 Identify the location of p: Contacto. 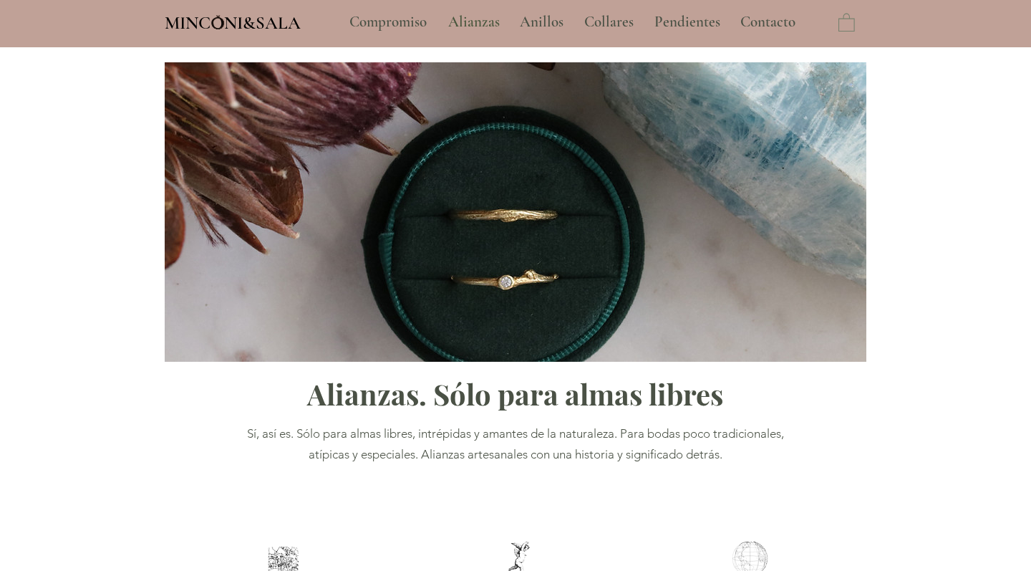
(768, 22).